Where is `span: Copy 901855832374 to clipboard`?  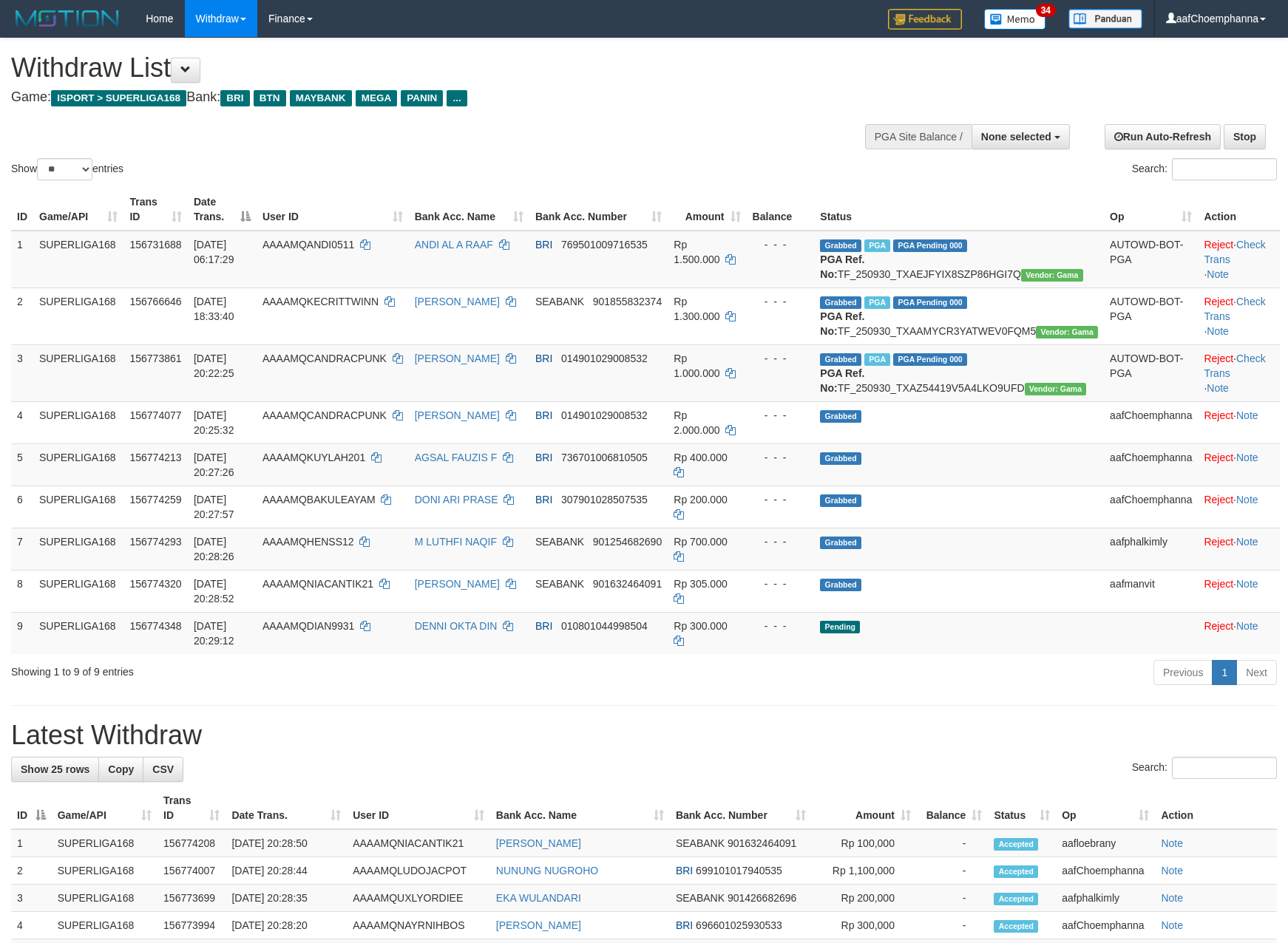 span: Copy 901855832374 to clipboard is located at coordinates (627, 302).